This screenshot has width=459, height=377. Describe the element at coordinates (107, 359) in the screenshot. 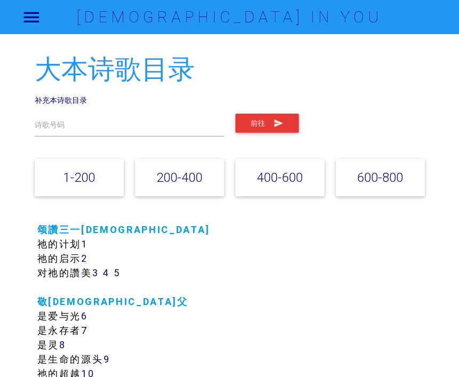

I see `a: 9` at that location.